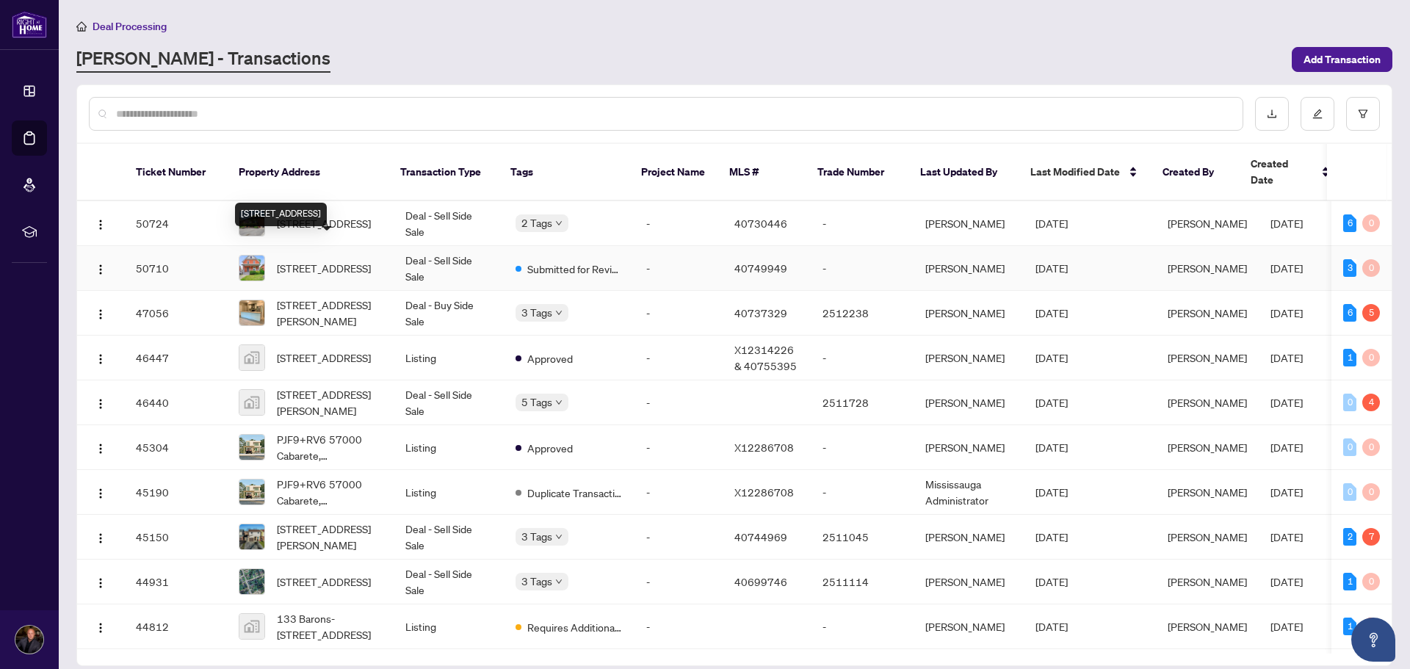 The image size is (1410, 669). What do you see at coordinates (1084, 173) in the screenshot?
I see `th: Last Modified Date` at bounding box center [1084, 173].